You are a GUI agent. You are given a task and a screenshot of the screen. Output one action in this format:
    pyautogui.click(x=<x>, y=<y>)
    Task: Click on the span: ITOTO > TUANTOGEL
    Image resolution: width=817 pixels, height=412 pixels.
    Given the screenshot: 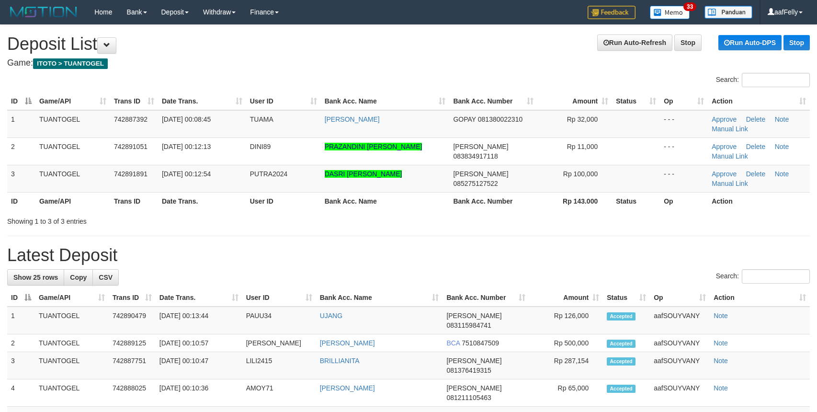 What is the action you would take?
    pyautogui.click(x=70, y=64)
    